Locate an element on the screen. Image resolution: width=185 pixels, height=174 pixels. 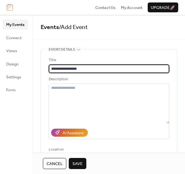
a: Form is located at coordinates (15, 90).